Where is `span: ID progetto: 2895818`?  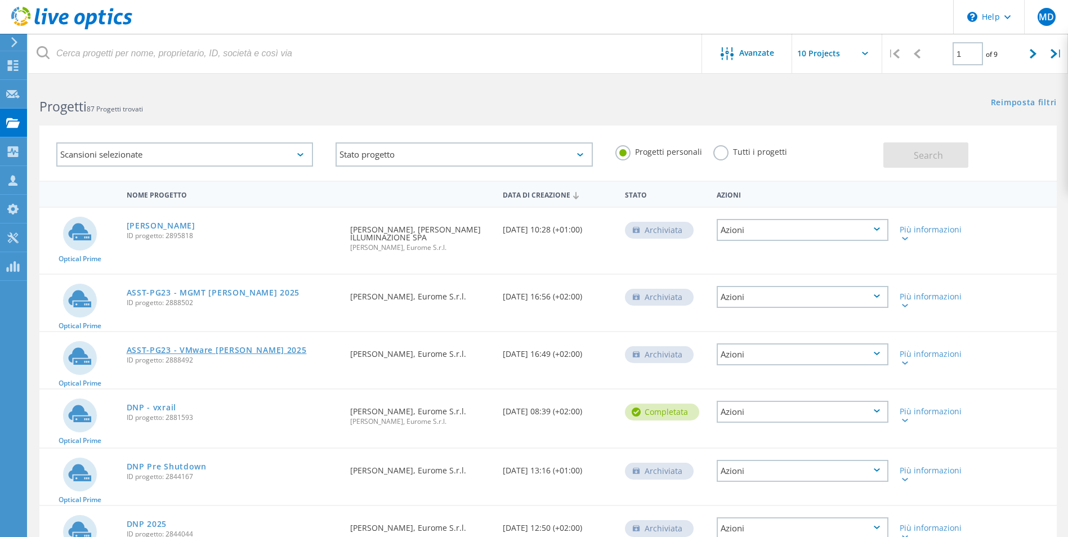
span: ID progetto: 2895818 is located at coordinates (233, 236).